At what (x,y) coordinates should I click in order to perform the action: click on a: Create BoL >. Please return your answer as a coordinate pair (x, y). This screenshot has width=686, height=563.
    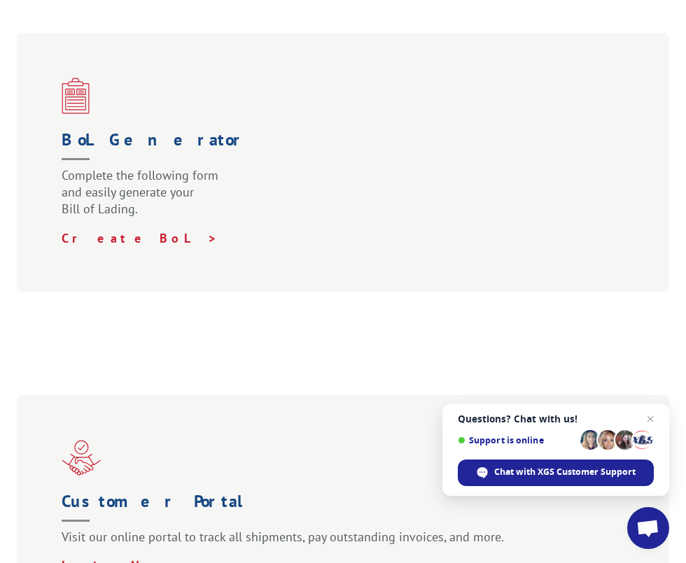
    Looking at the image, I should click on (139, 238).